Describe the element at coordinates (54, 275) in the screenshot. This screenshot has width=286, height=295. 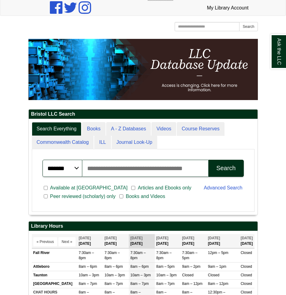
I see `td: Taunton` at that location.